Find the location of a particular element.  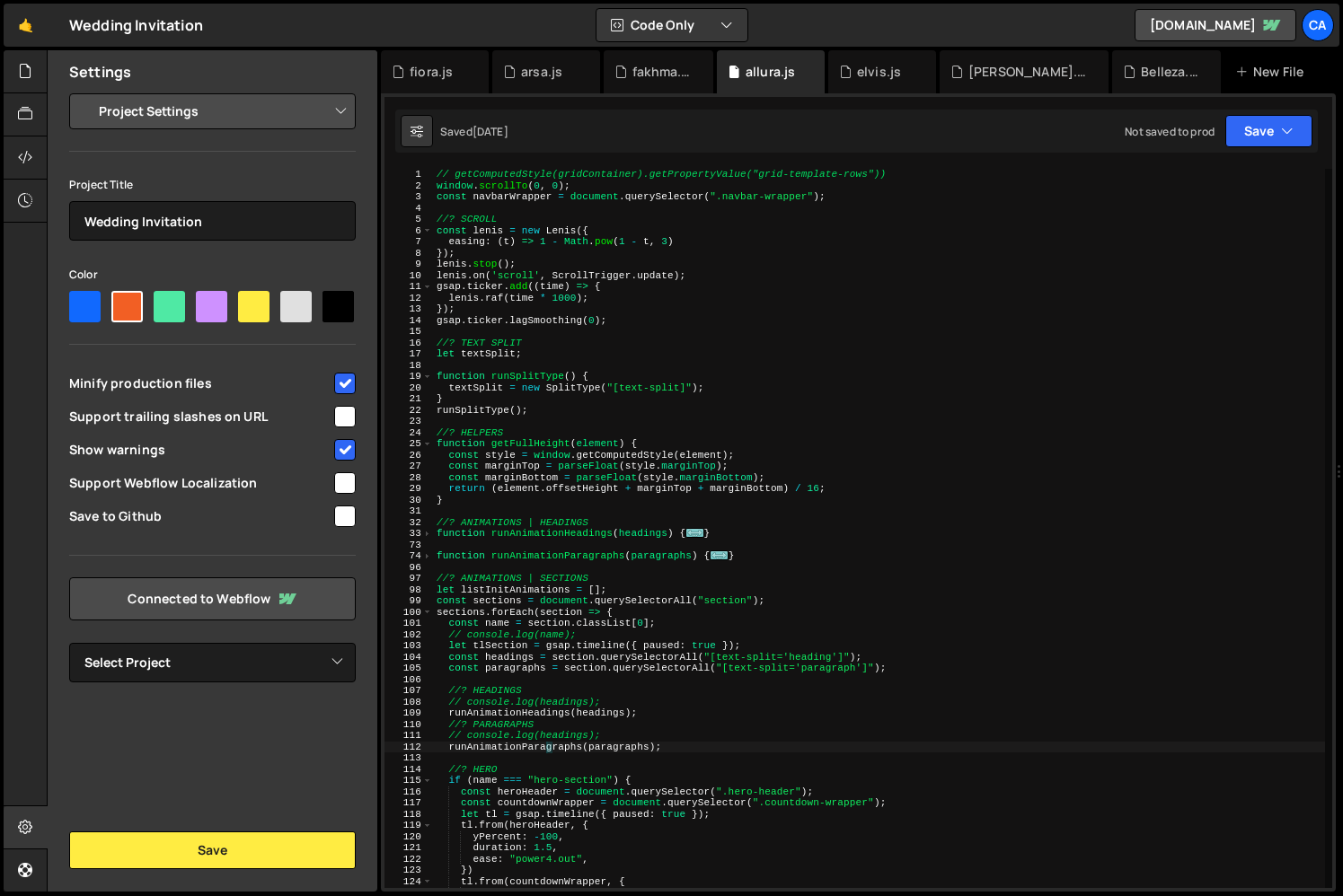

div: 22 is located at coordinates (409, 411).